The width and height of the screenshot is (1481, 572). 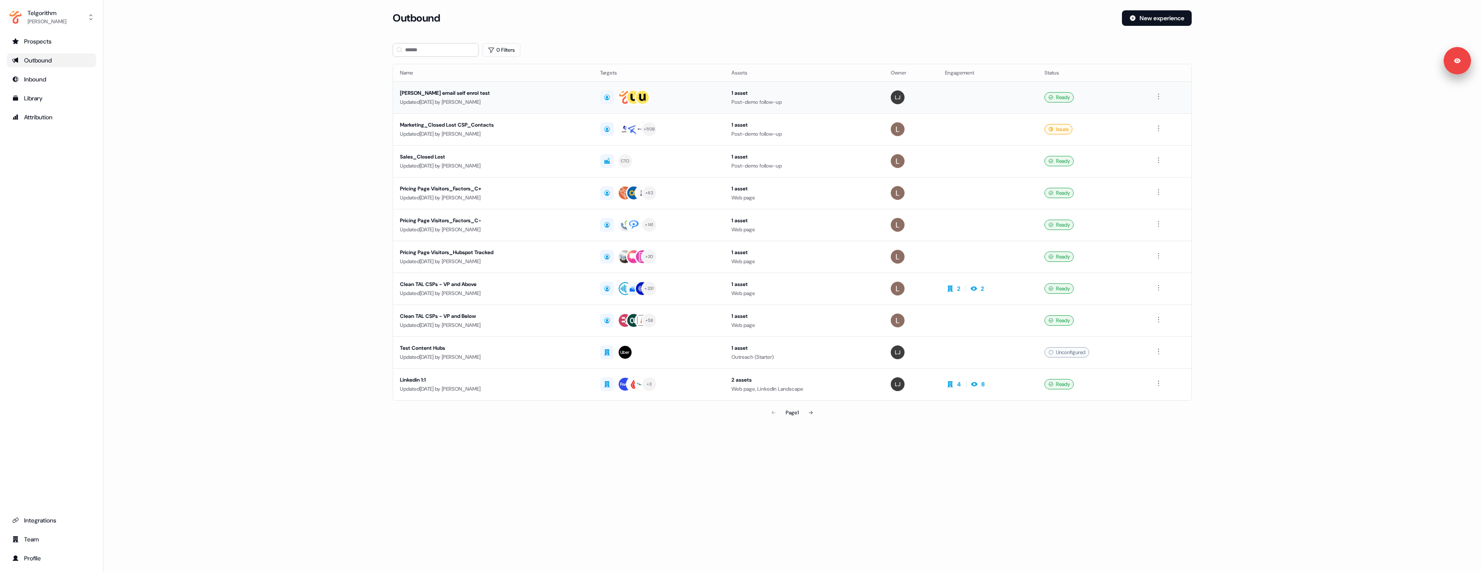 What do you see at coordinates (493, 157) in the screenshot?
I see `div: Sales_Closed Lost` at bounding box center [493, 157].